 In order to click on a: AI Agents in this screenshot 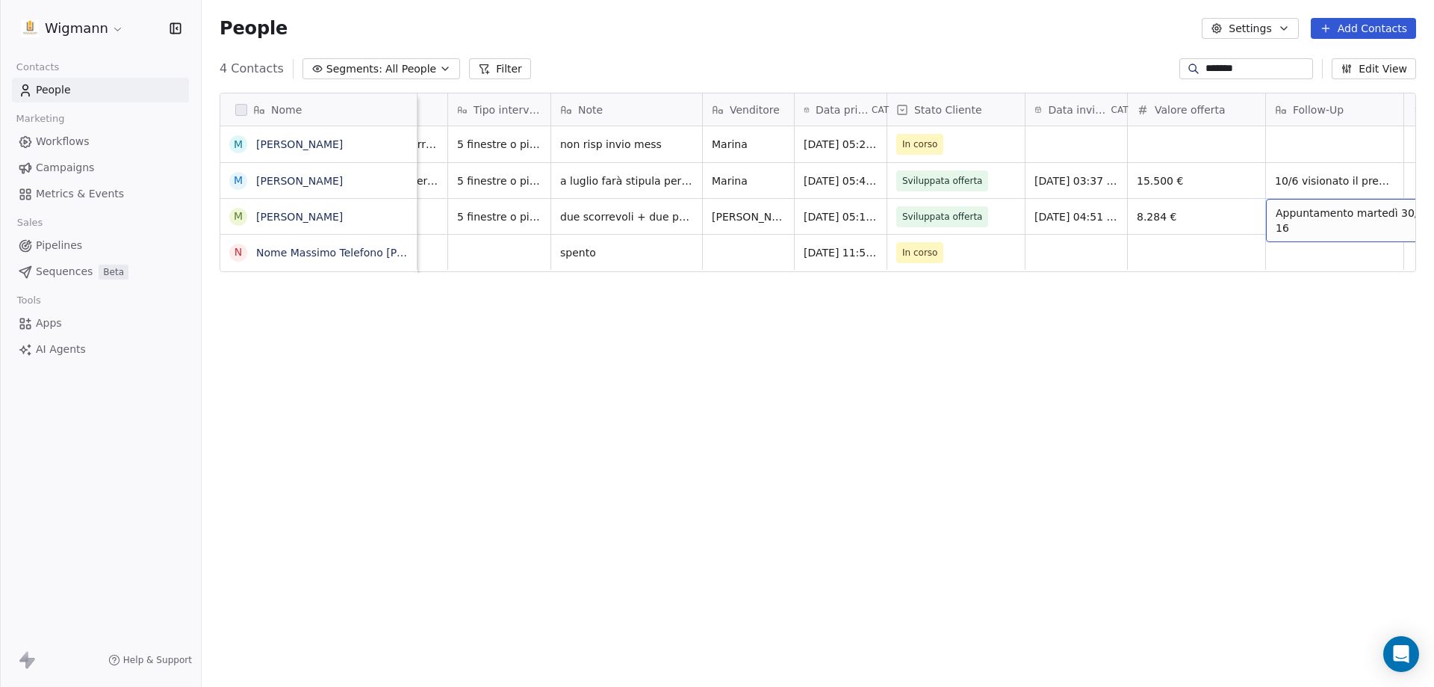, I will do `click(100, 349)`.